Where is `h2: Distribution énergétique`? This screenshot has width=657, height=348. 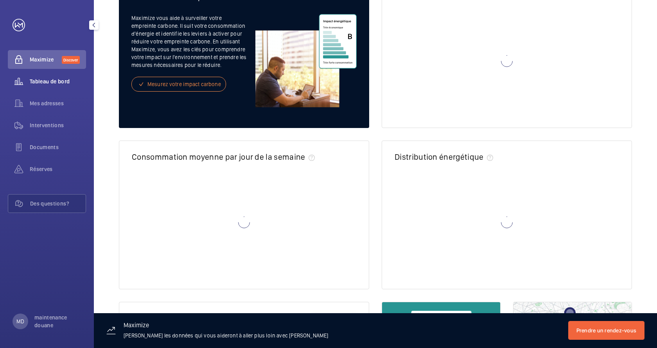
h2: Distribution énergétique is located at coordinates (439, 156).